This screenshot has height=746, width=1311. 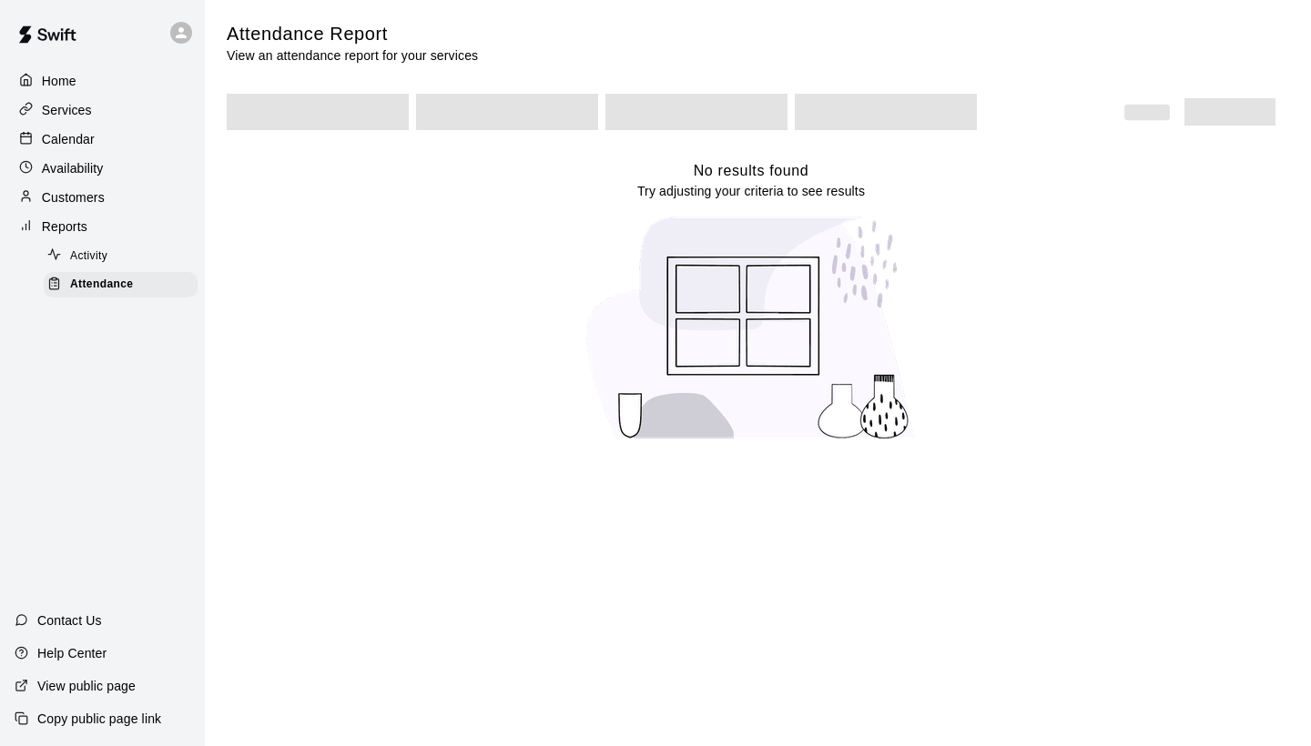 I want to click on h5: Attendance Report, so click(x=352, y=34).